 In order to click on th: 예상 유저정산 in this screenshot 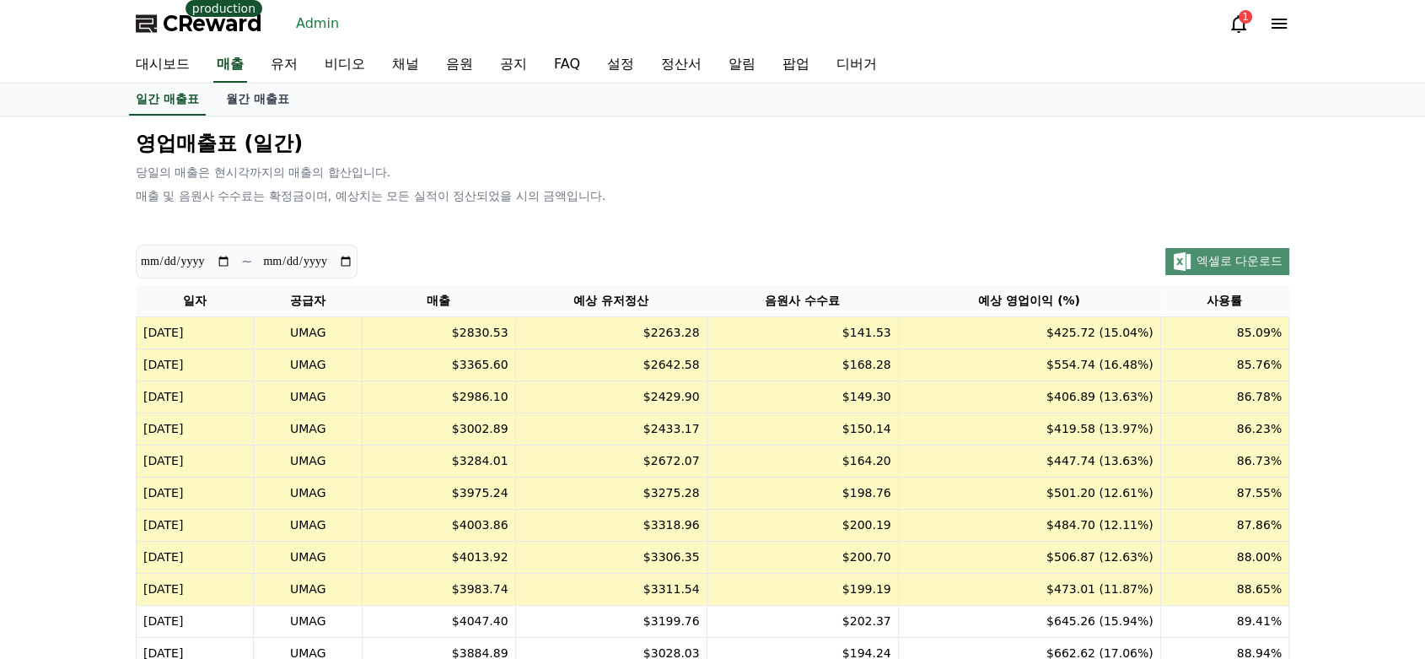, I will do `click(611, 301)`.